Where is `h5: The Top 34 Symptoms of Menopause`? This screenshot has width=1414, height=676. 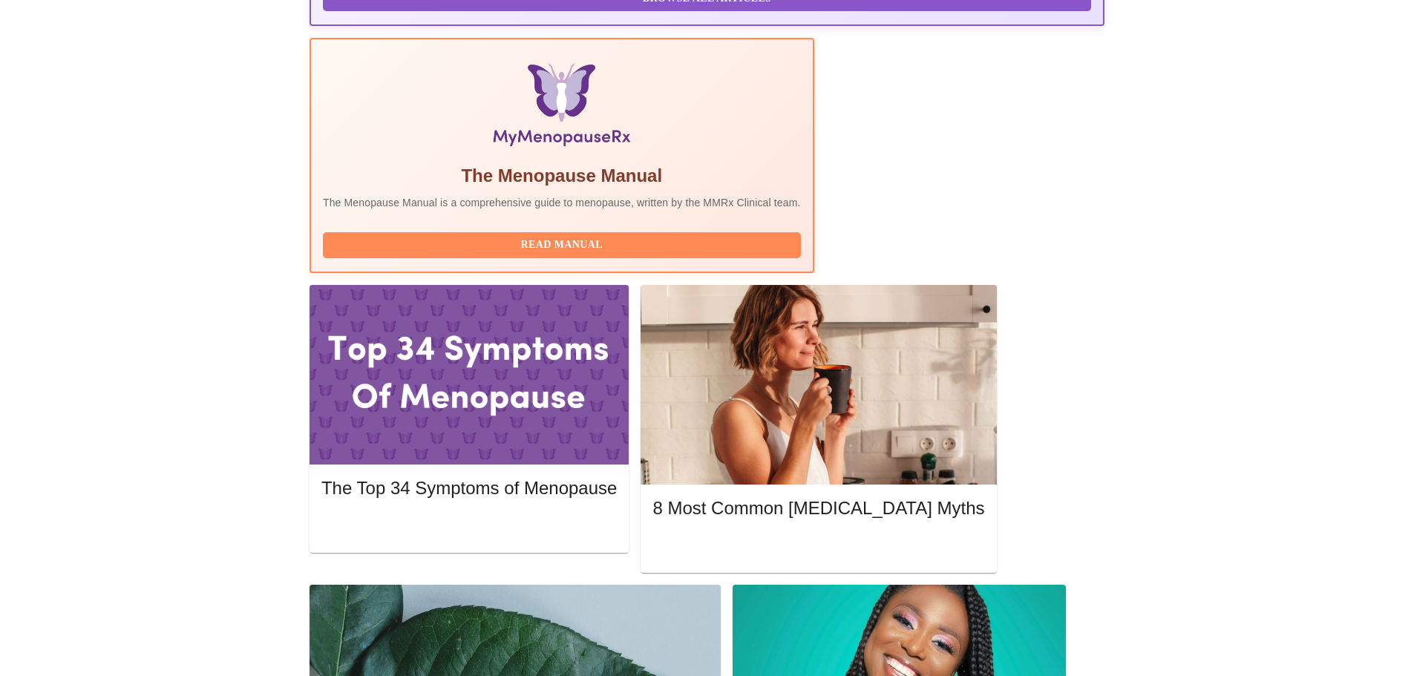 h5: The Top 34 Symptoms of Menopause is located at coordinates (469, 488).